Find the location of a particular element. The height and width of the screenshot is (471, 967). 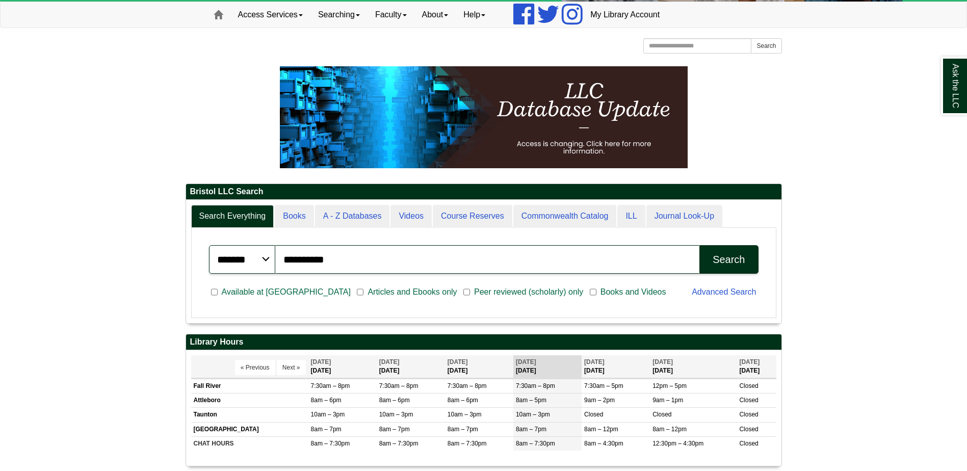

span: 12:30pm – 4:30pm is located at coordinates (678, 443).